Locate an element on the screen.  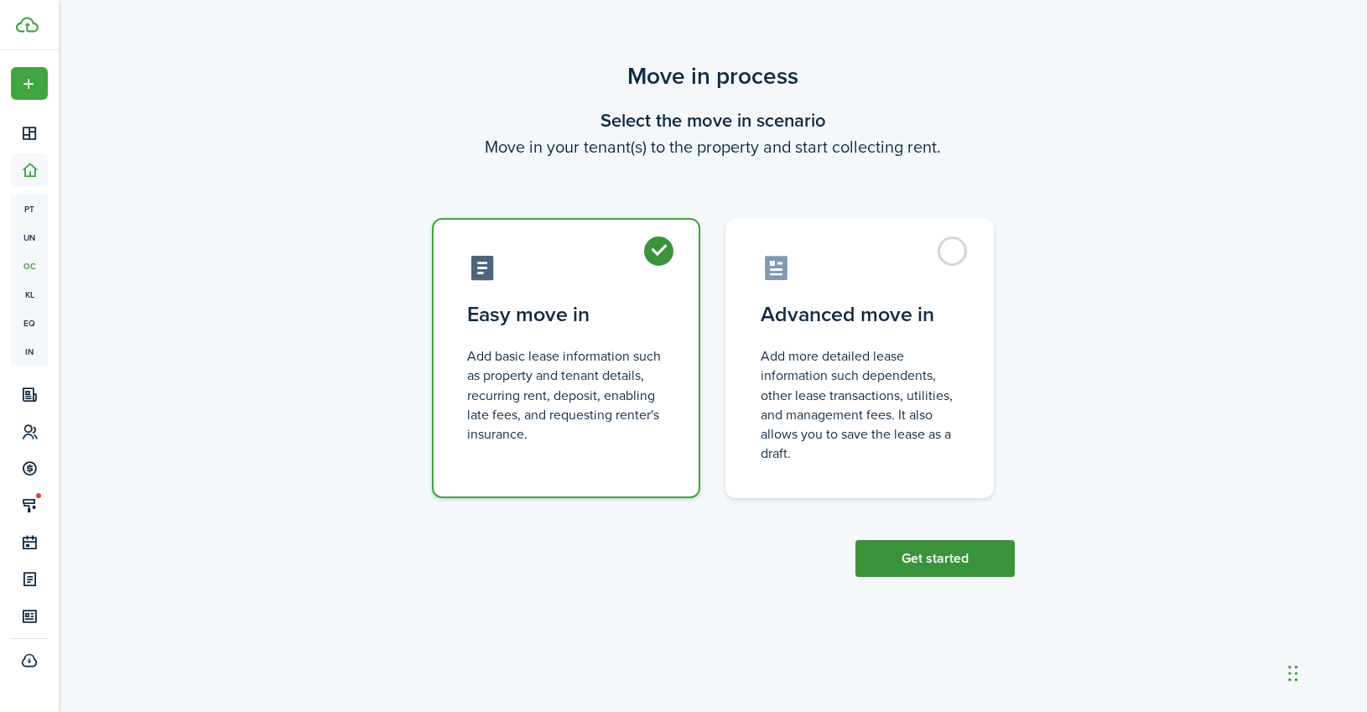
span: pt is located at coordinates (29, 209).